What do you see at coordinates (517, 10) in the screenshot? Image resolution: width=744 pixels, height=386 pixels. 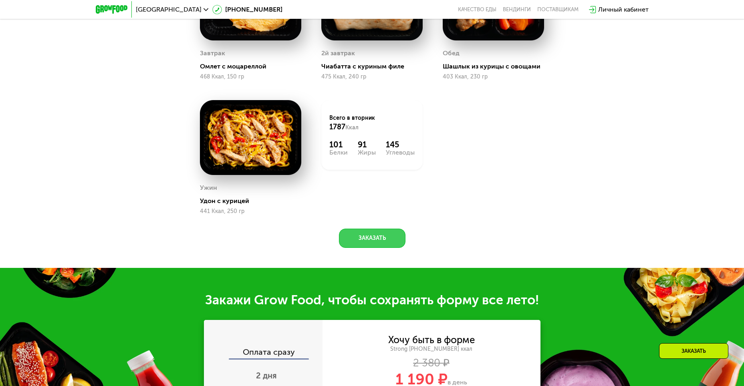 I see `a: Вендинги` at bounding box center [517, 10].